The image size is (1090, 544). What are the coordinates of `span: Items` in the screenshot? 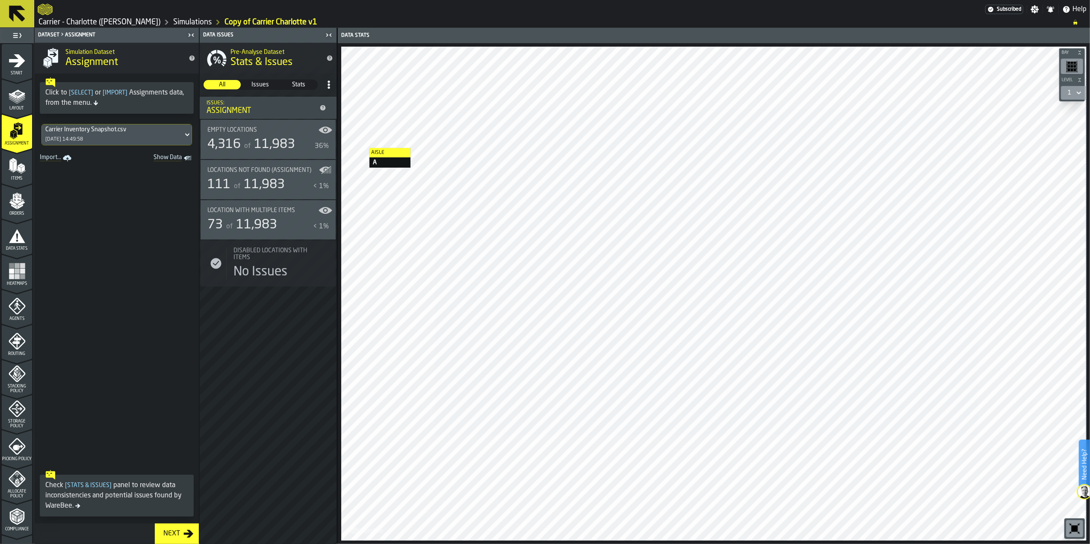 It's located at (17, 178).